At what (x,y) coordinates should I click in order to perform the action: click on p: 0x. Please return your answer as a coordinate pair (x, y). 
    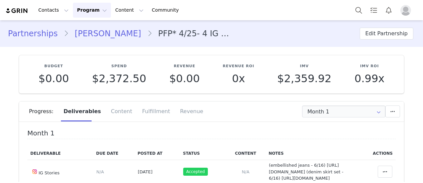
    Looking at the image, I should click on (238, 79).